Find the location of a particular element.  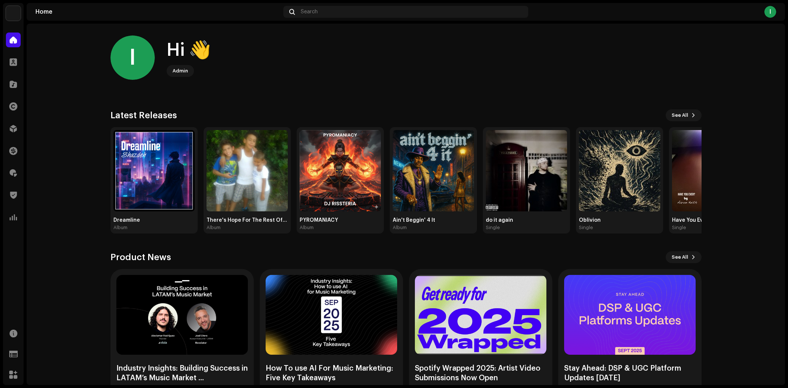

div: How To use AI For Music Marketing: Five Key Takeaways is located at coordinates (331, 373).